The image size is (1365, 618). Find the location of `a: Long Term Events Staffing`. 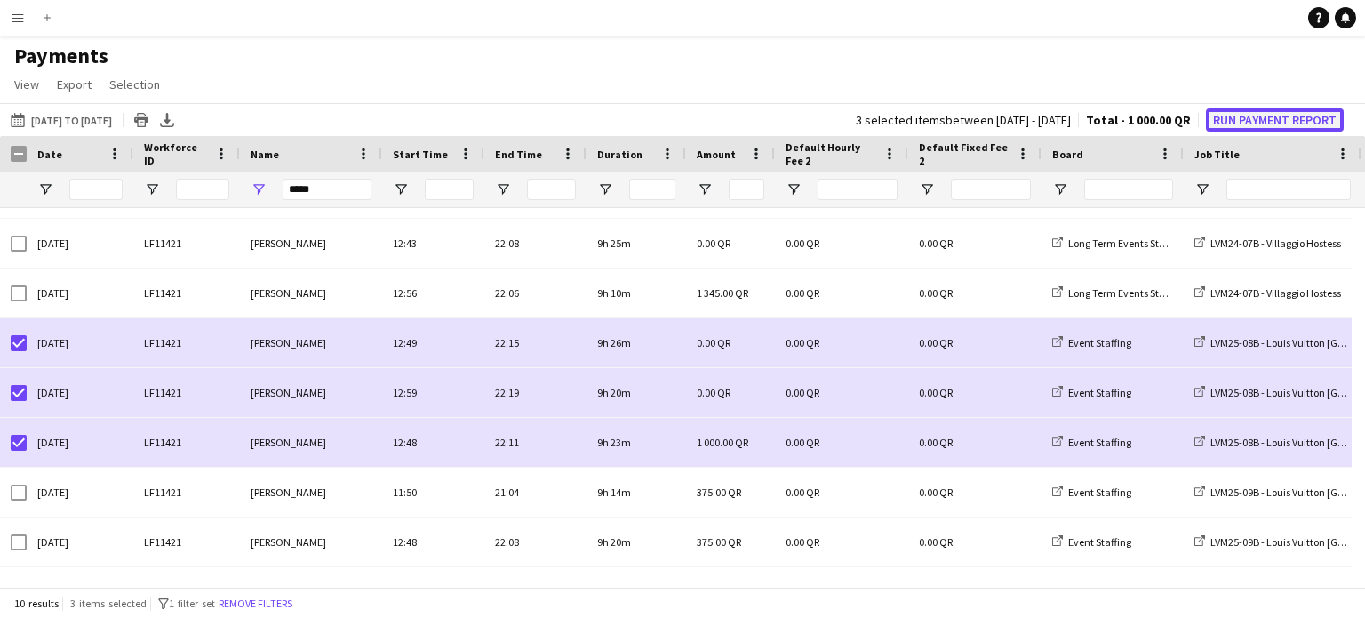

a: Long Term Events Staffing is located at coordinates (1119, 243).